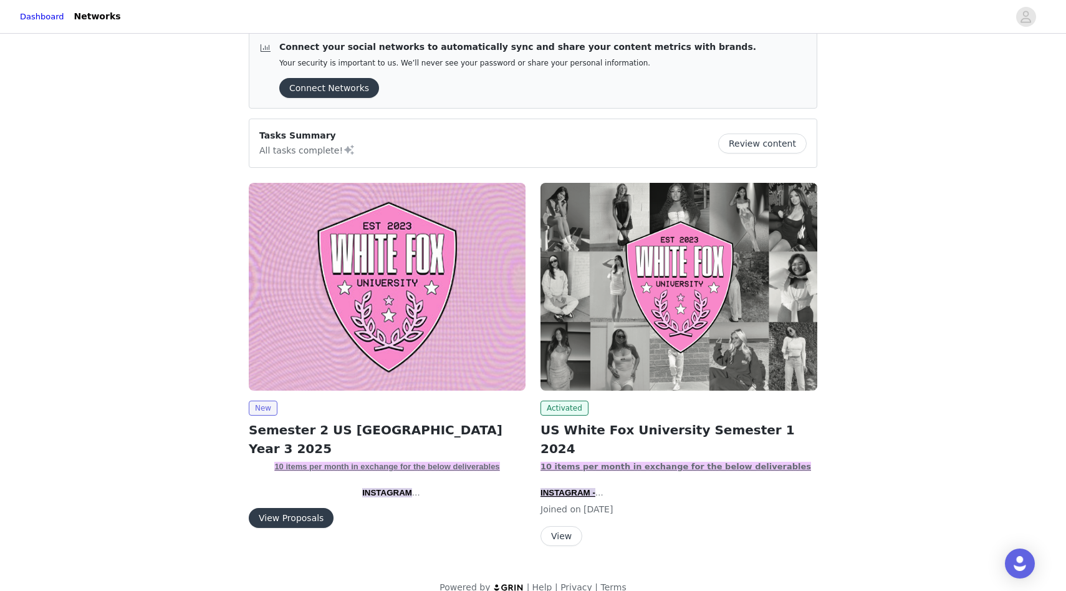  Describe the element at coordinates (387, 492) in the screenshot. I see `span: INSTAGRAM` at that location.